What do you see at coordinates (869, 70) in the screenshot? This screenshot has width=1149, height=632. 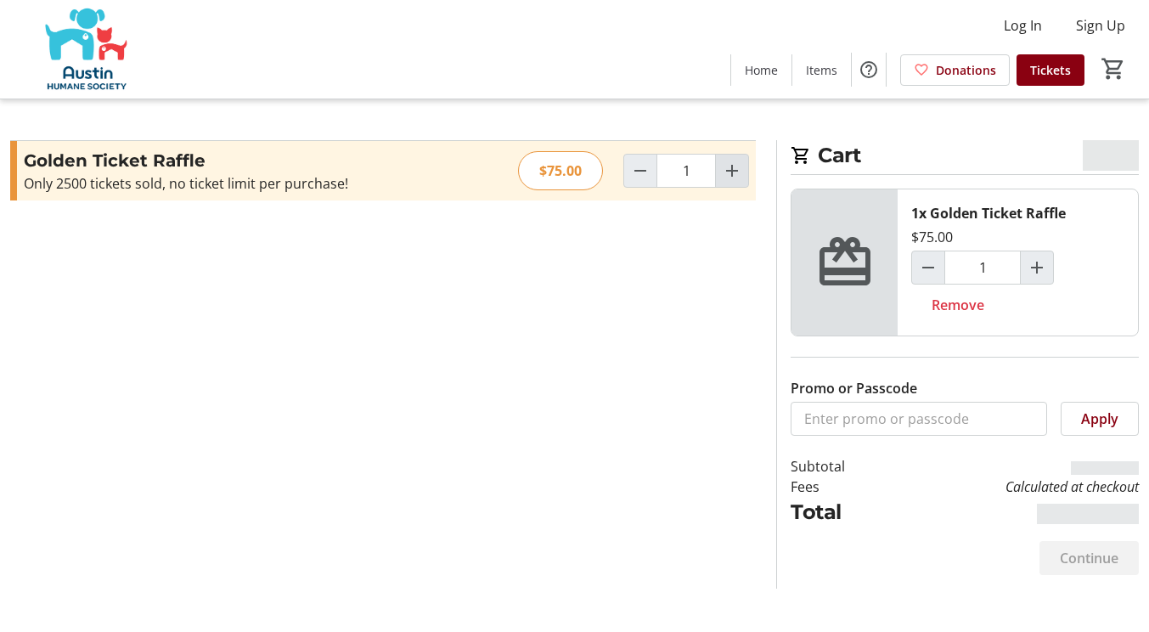 I see `button: Help` at bounding box center [869, 70].